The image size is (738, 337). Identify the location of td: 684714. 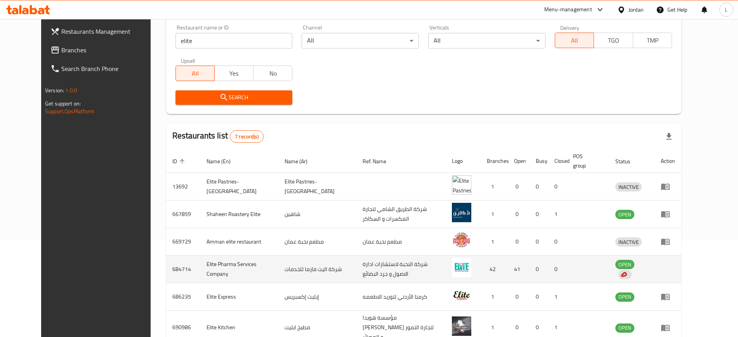
(183, 269).